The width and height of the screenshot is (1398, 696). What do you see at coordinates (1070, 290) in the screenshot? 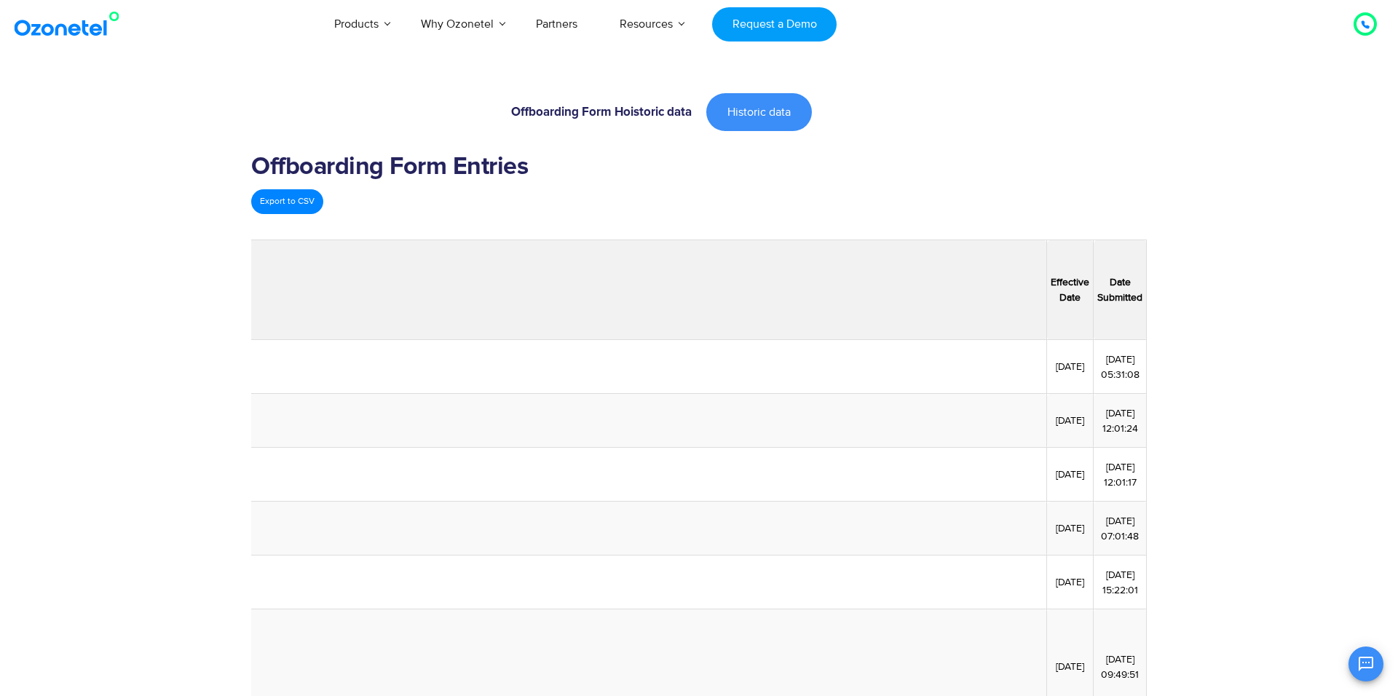
I see `th: Effective Date` at bounding box center [1070, 290].